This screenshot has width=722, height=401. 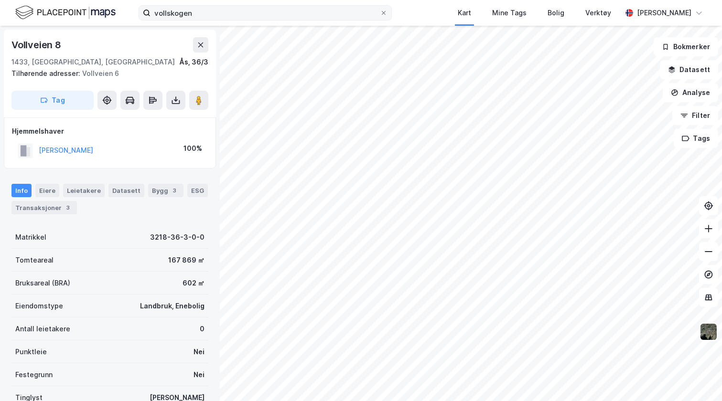 I want to click on div: Festegrunn, so click(x=34, y=375).